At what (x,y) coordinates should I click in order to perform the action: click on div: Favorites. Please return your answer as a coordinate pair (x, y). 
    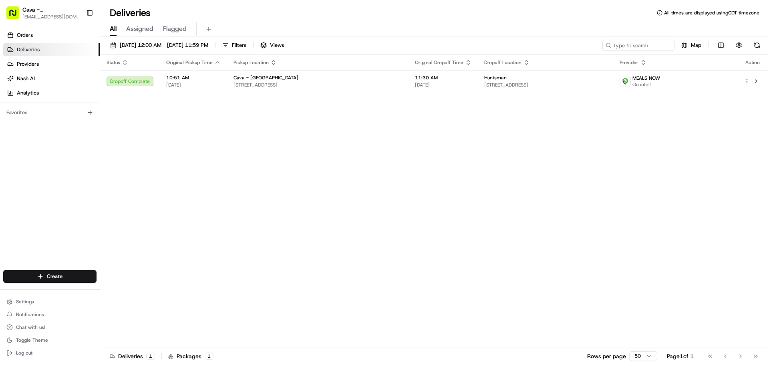
    Looking at the image, I should click on (50, 113).